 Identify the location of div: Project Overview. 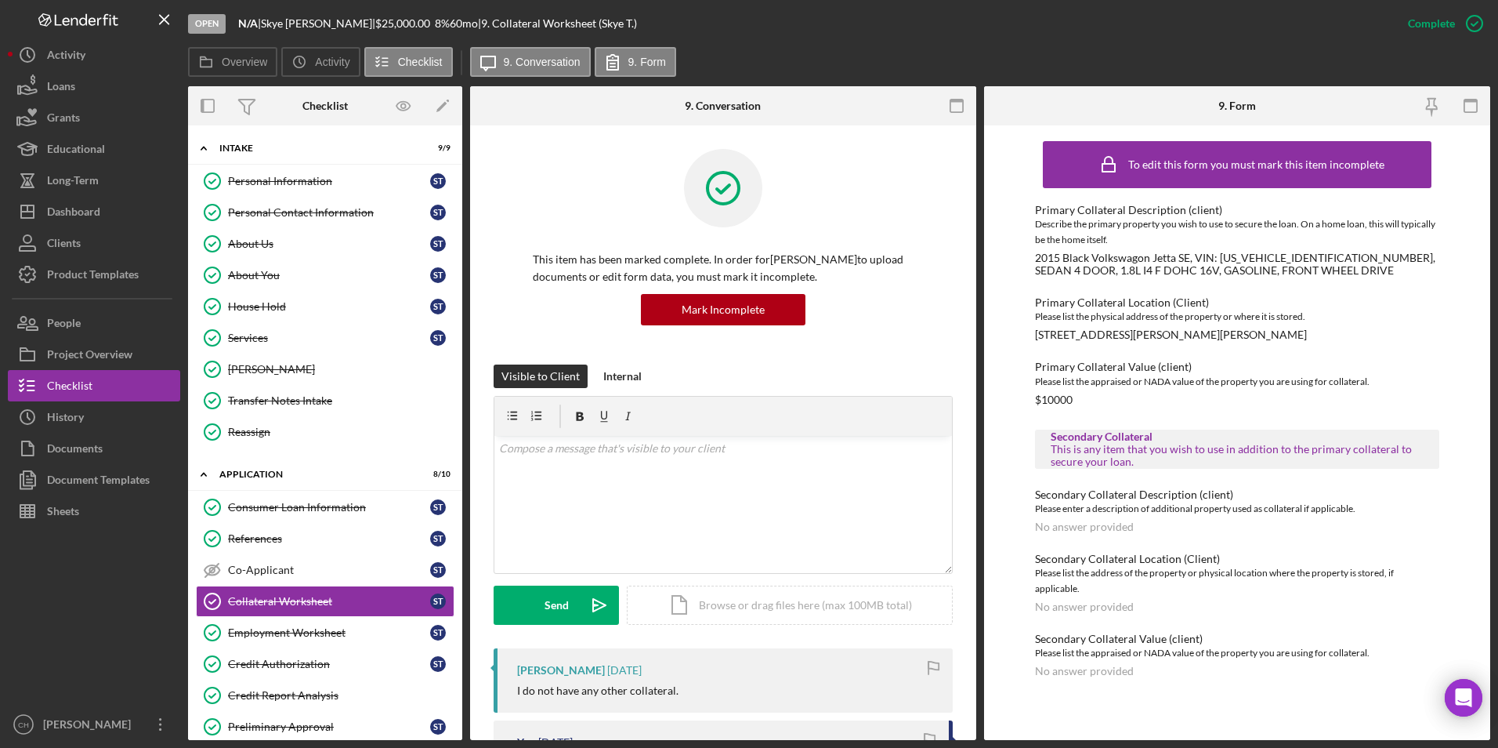
(89, 356).